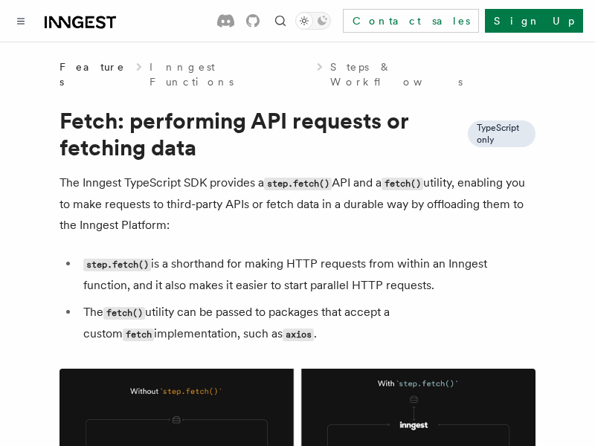  I want to click on li: The utility can be passed to packages that accept a custom implementation, such as ., so click(307, 323).